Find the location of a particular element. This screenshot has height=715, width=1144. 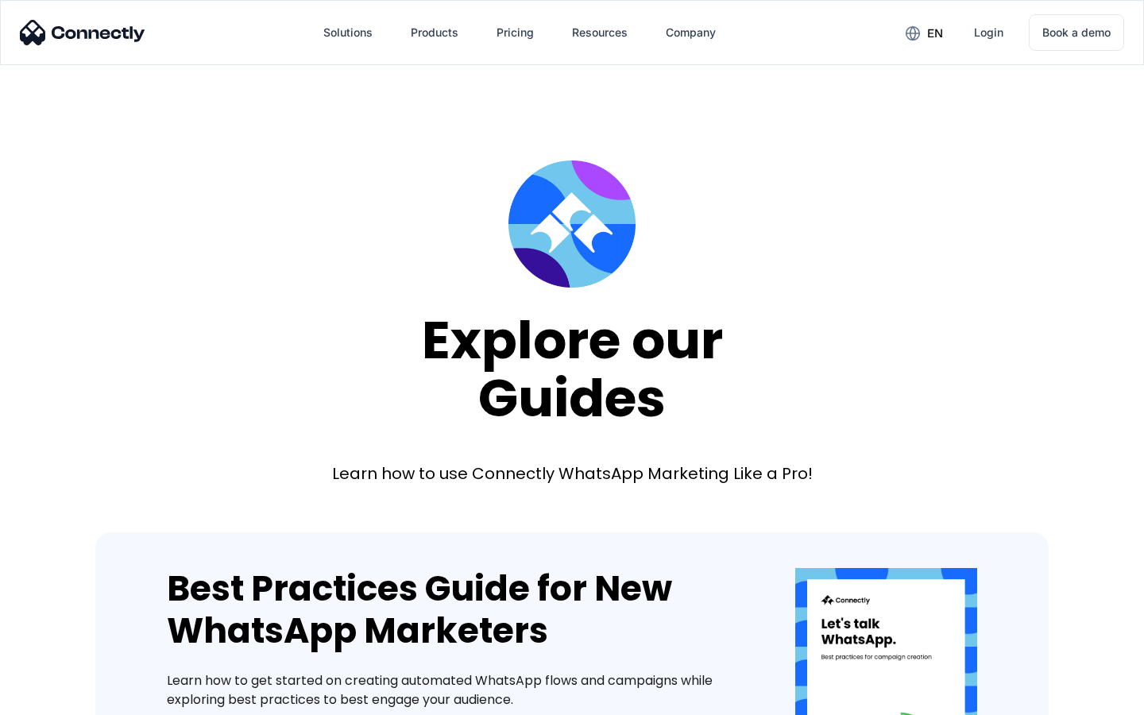

a: Pricing is located at coordinates (515, 33).